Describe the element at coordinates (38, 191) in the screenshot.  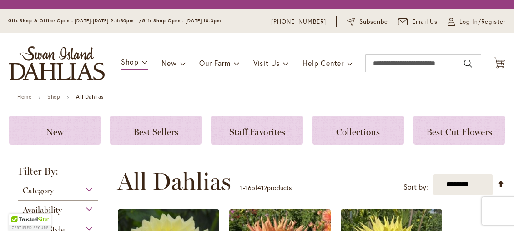
I see `span: Category` at that location.